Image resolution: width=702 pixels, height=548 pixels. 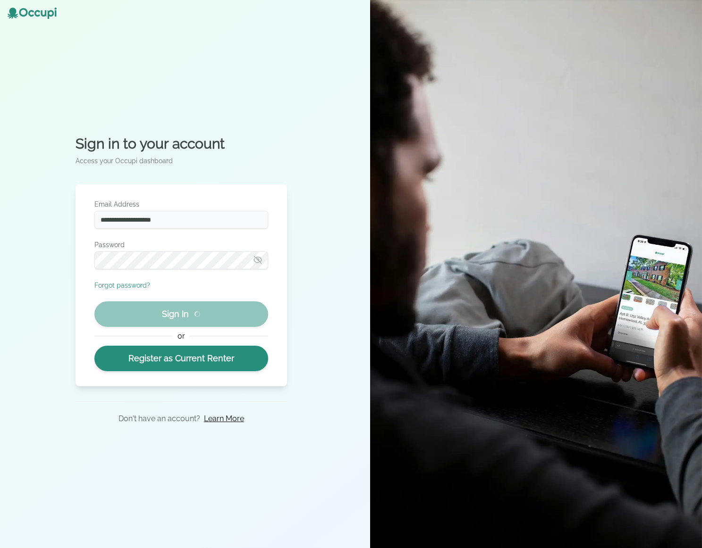 I want to click on button: Forgot password?, so click(x=122, y=285).